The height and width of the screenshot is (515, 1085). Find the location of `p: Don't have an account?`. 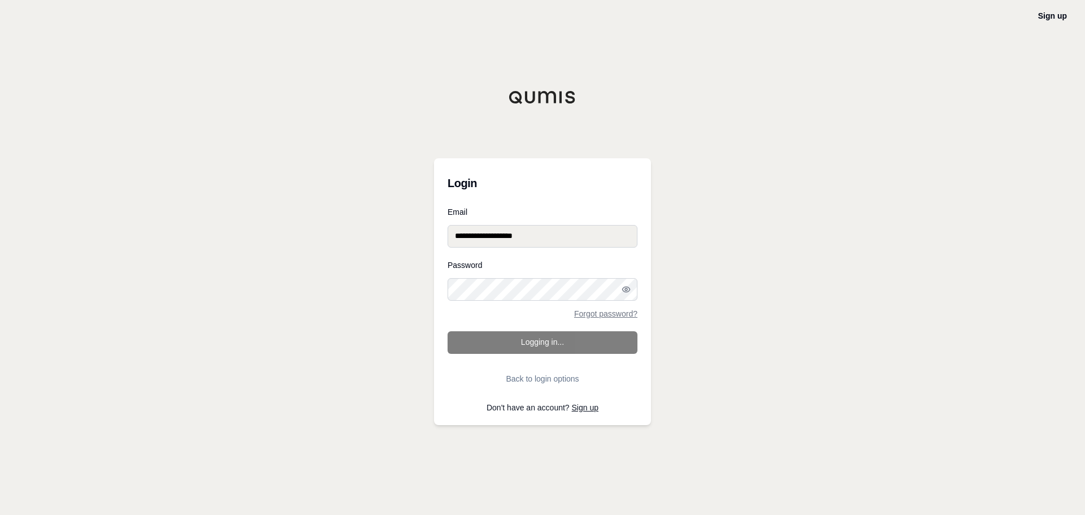

p: Don't have an account? is located at coordinates (543, 408).